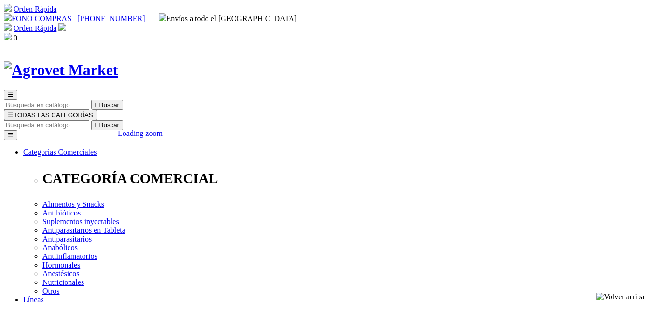  I want to click on img: shopping-bag.svg, so click(8, 37).